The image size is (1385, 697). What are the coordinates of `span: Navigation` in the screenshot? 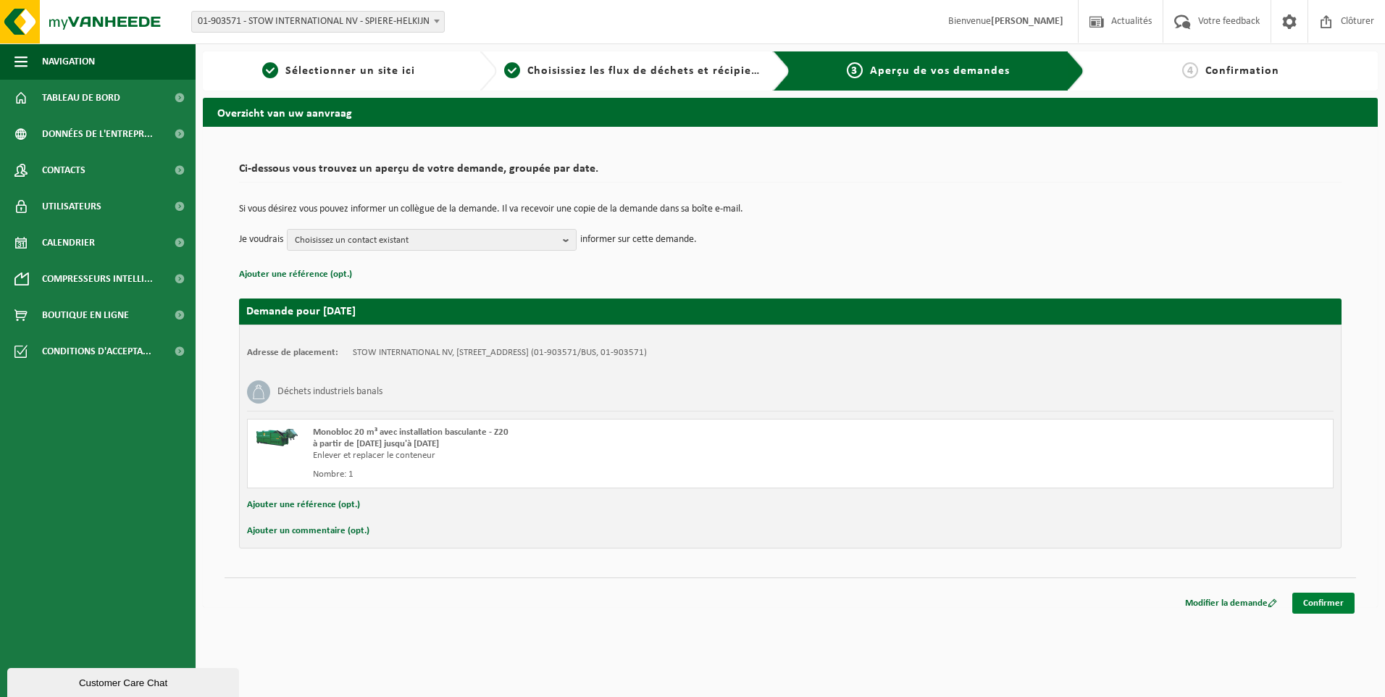 It's located at (68, 62).